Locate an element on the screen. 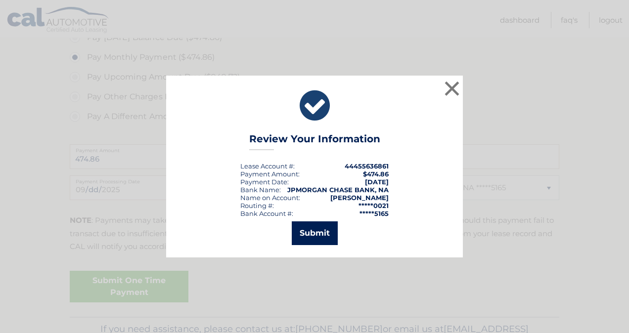  div: Routing #: is located at coordinates (257, 206).